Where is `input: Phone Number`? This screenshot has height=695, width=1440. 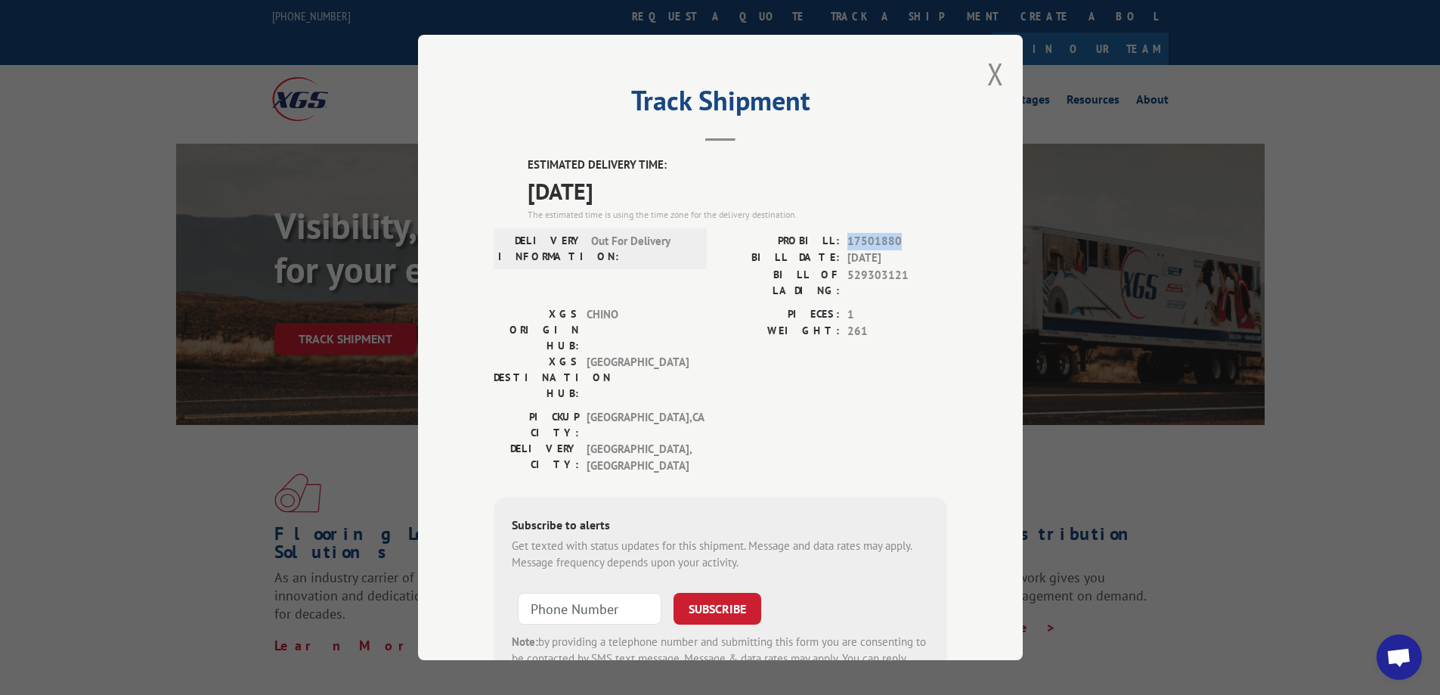 input: Phone Number is located at coordinates (590, 608).